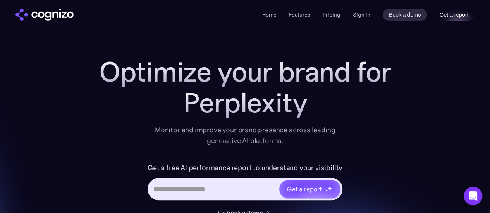  What do you see at coordinates (245, 168) in the screenshot?
I see `label: Get a free AI performance report to understand your visibility` at bounding box center [245, 168].